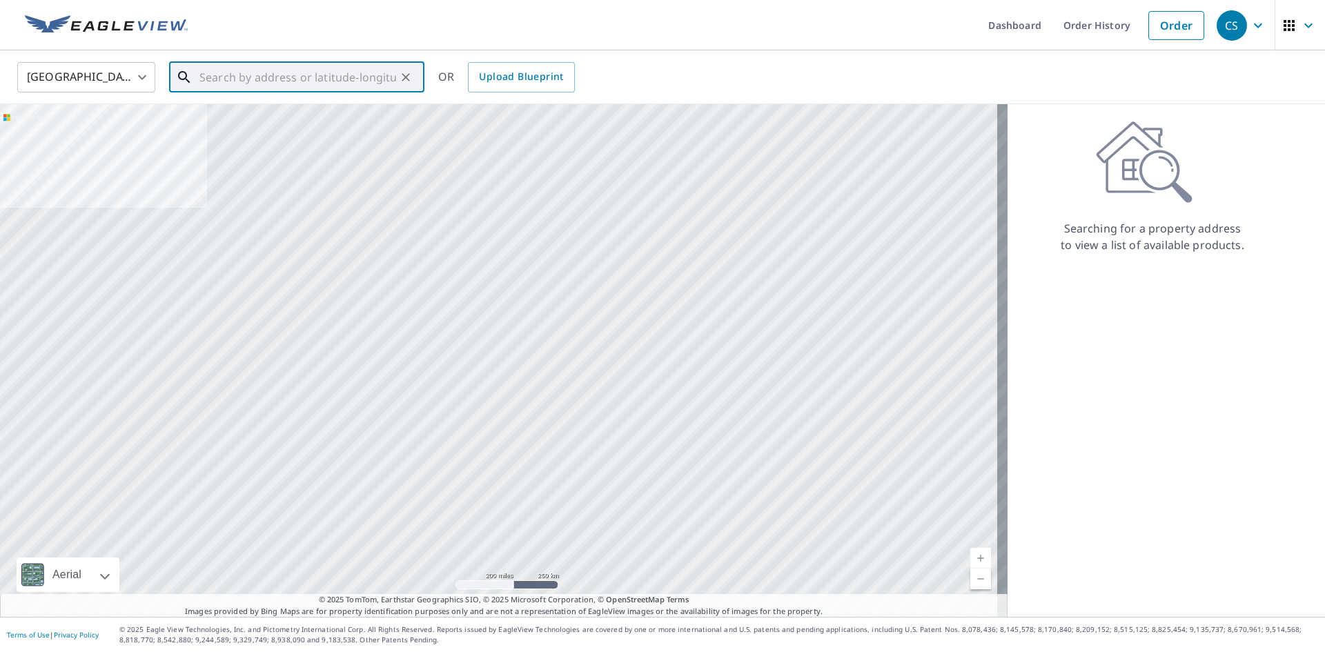 The height and width of the screenshot is (652, 1325). What do you see at coordinates (1232, 26) in the screenshot?
I see `div: CS` at bounding box center [1232, 26].